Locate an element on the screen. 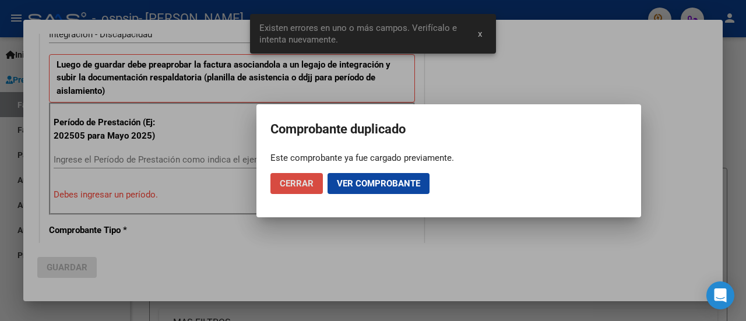 Image resolution: width=746 pixels, height=321 pixels. div: Este comprobante ya fue cargado previamente. is located at coordinates (449, 158).